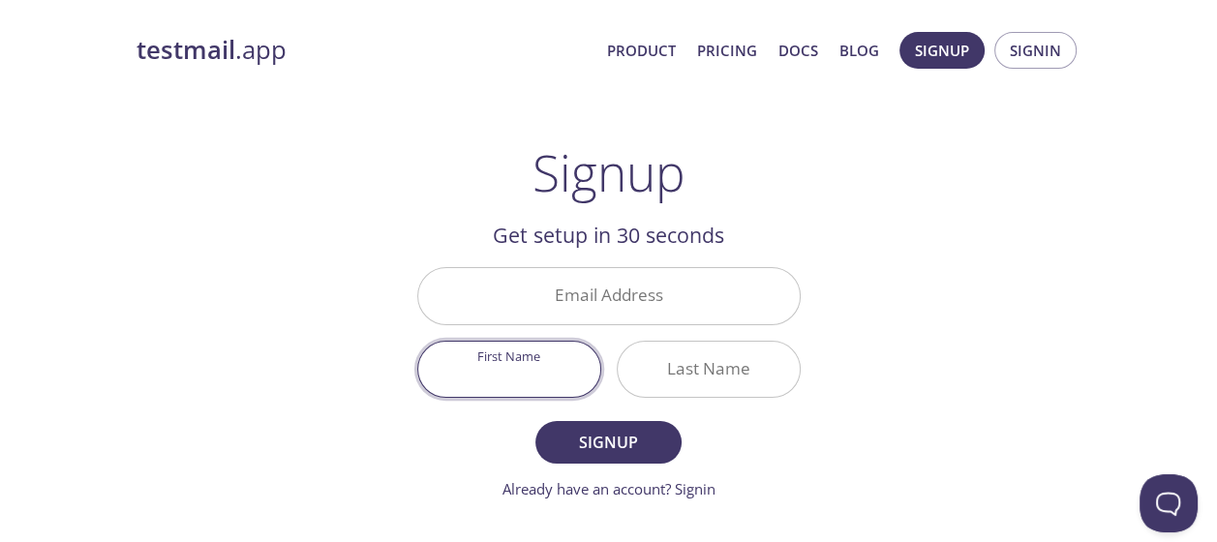  I want to click on a: Blog, so click(859, 50).